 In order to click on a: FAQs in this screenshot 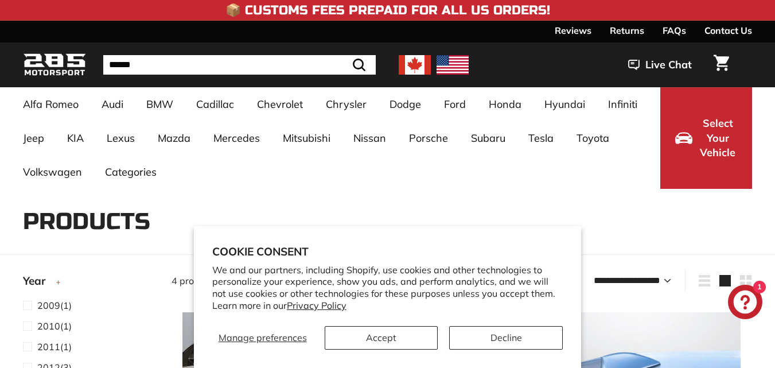, I will do `click(674, 30)`.